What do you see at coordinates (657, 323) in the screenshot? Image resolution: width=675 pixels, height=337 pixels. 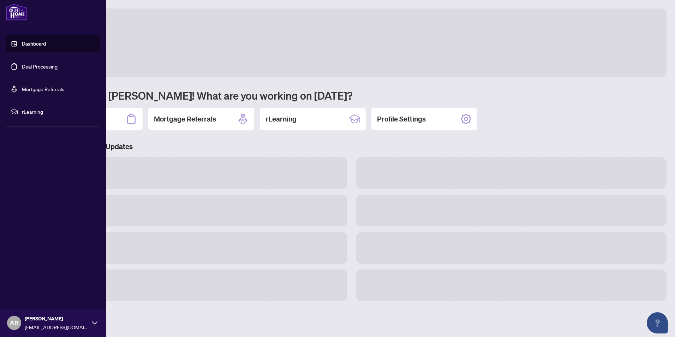 I see `button: Open asap` at bounding box center [657, 323].